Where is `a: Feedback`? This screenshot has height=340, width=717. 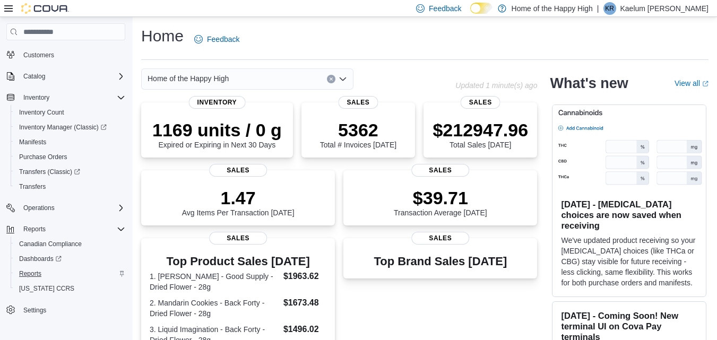
a: Feedback is located at coordinates (217, 39).